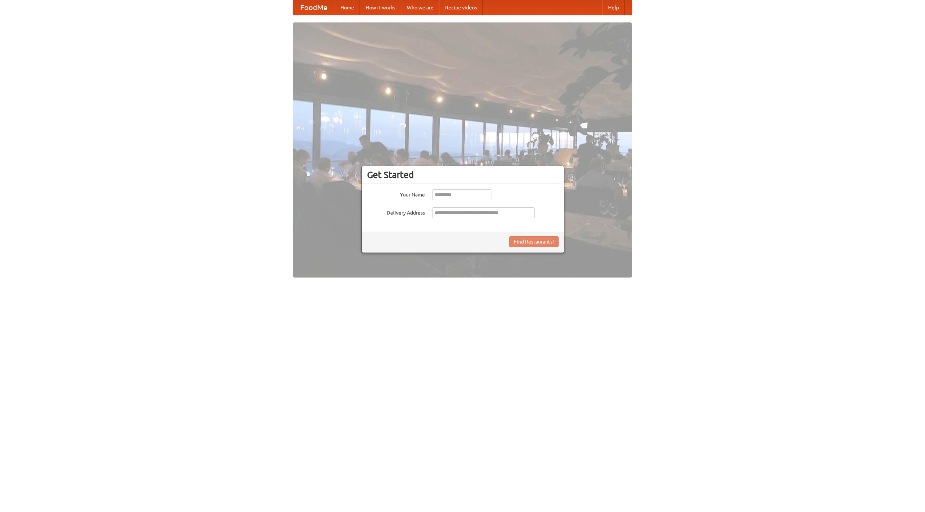  I want to click on a: Help, so click(614, 8).